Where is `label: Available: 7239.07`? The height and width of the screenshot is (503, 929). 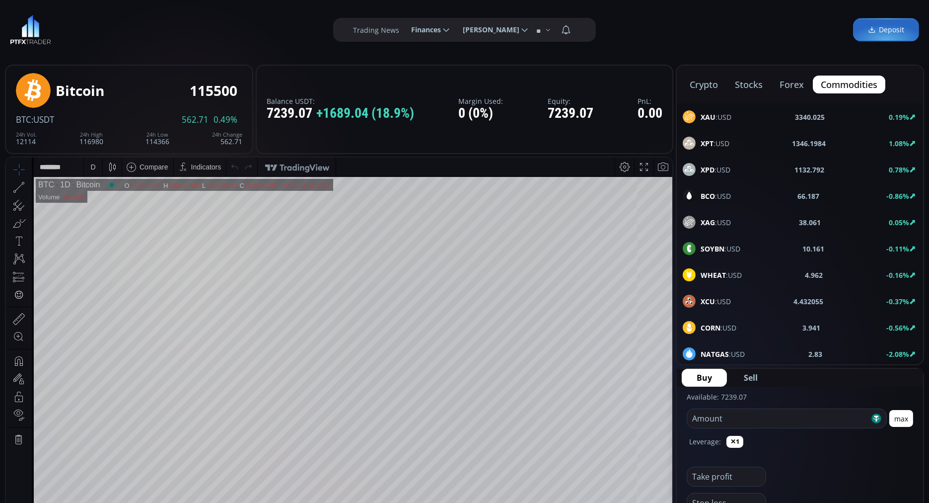
label: Available: 7239.07 is located at coordinates (717, 396).